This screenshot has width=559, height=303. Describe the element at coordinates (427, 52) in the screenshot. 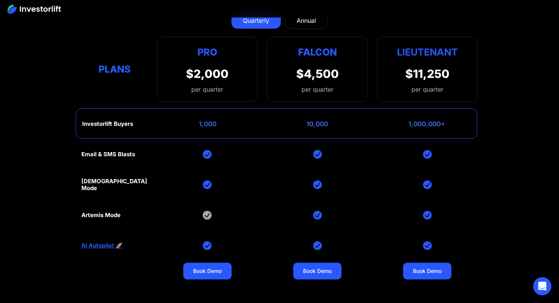

I see `strong: Lieutenant` at that location.